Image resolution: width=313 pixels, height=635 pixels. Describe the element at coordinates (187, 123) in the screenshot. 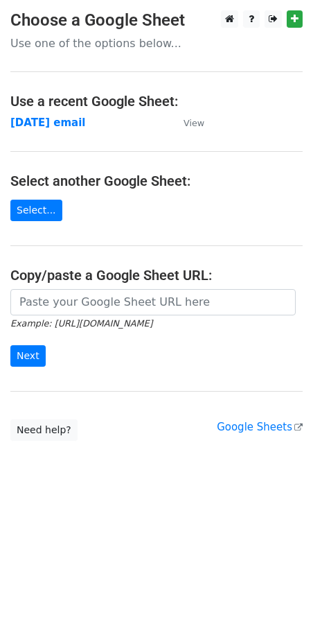

I see `a: View` at that location.